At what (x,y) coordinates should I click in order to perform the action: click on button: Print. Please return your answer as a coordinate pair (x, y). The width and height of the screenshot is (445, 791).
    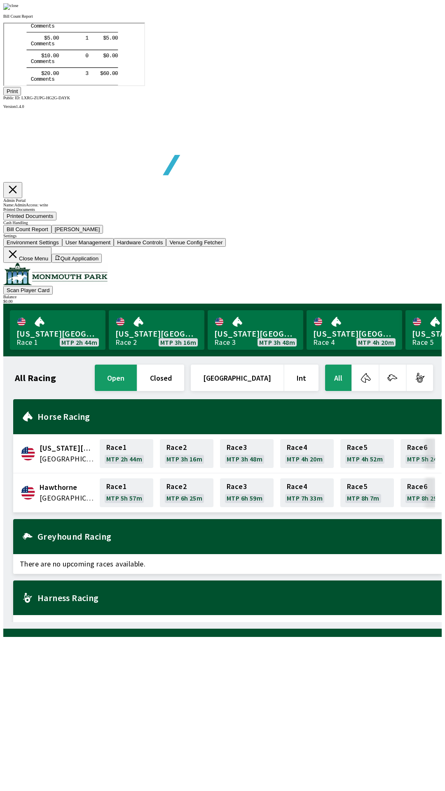
    Looking at the image, I should click on (12, 91).